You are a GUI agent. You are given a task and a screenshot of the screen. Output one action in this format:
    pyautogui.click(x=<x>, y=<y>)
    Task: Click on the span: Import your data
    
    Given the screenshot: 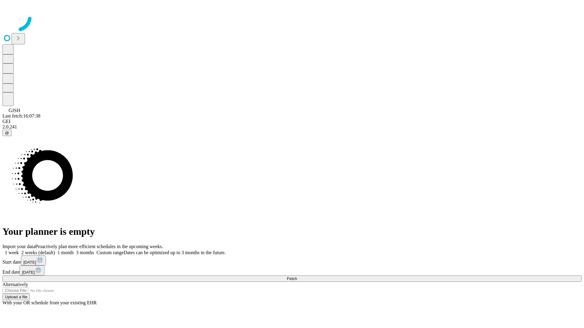 What is the action you would take?
    pyautogui.click(x=19, y=247)
    